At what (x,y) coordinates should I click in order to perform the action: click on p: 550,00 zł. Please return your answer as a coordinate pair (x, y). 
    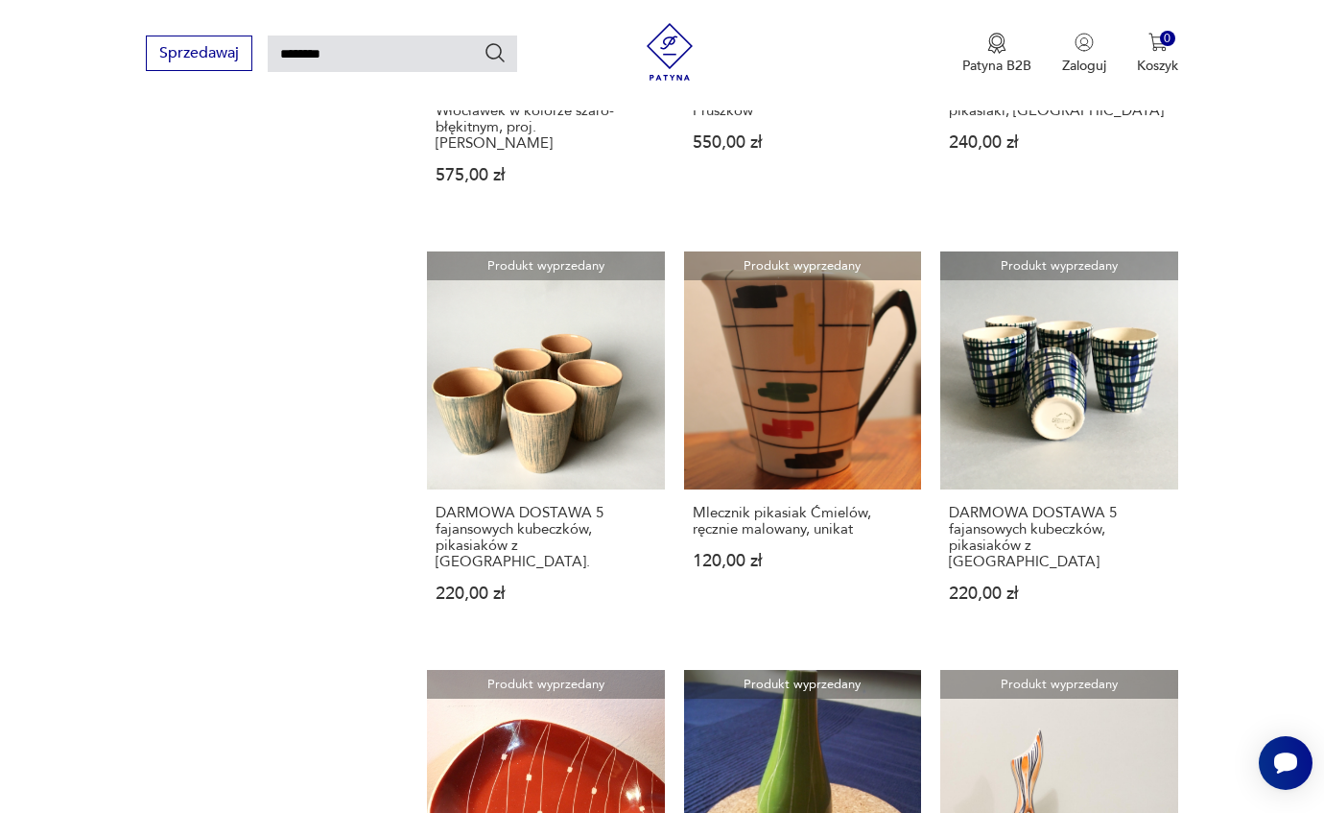
    Looking at the image, I should click on (803, 142).